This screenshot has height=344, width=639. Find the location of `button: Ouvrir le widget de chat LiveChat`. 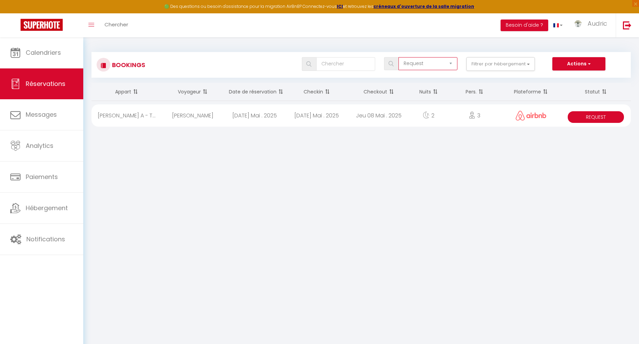

button: Ouvrir le widget de chat LiveChat is located at coordinates (16, 13).